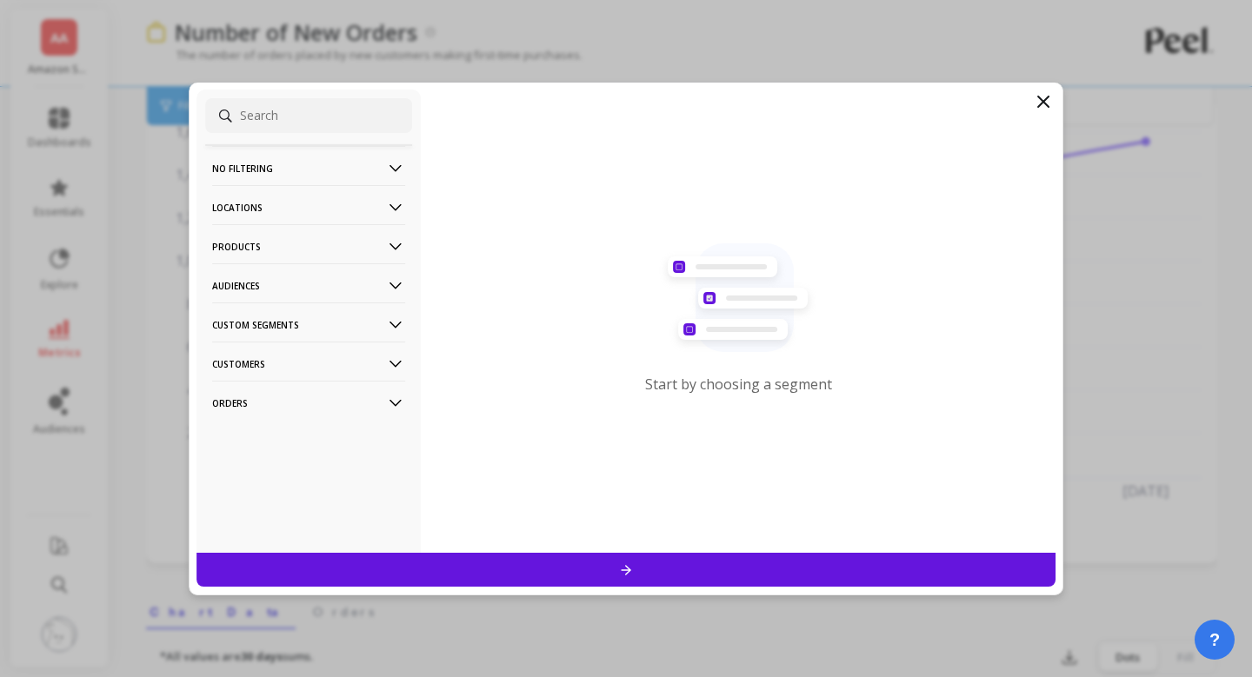 This screenshot has height=677, width=1252. Describe the element at coordinates (738, 384) in the screenshot. I see `p: Start by choosing a segment` at that location.